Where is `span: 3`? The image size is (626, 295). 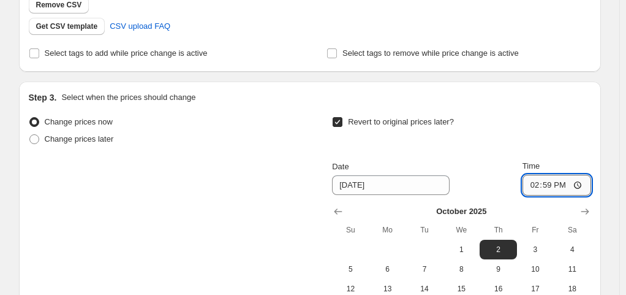 span: 3 is located at coordinates (535, 249).